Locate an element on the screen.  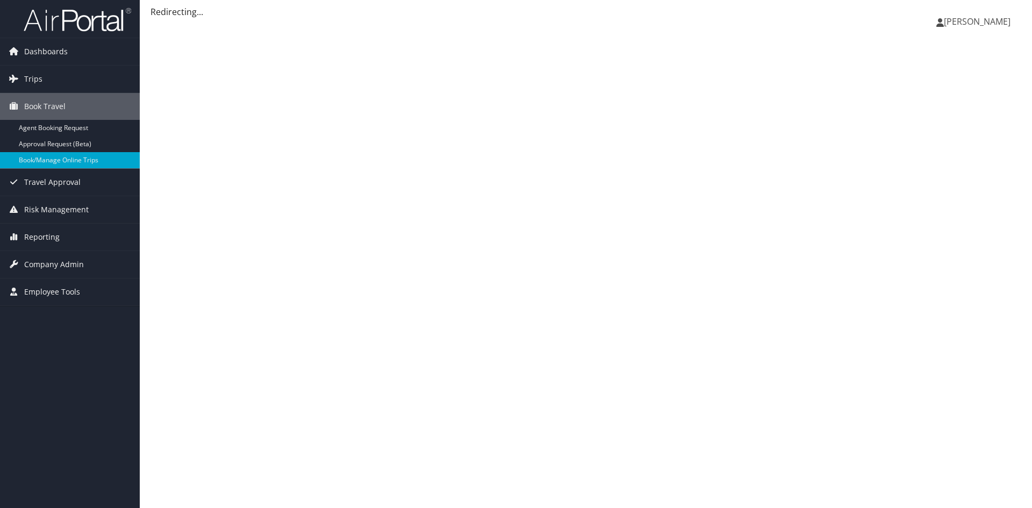
div: Redirecting... is located at coordinates (586, 12).